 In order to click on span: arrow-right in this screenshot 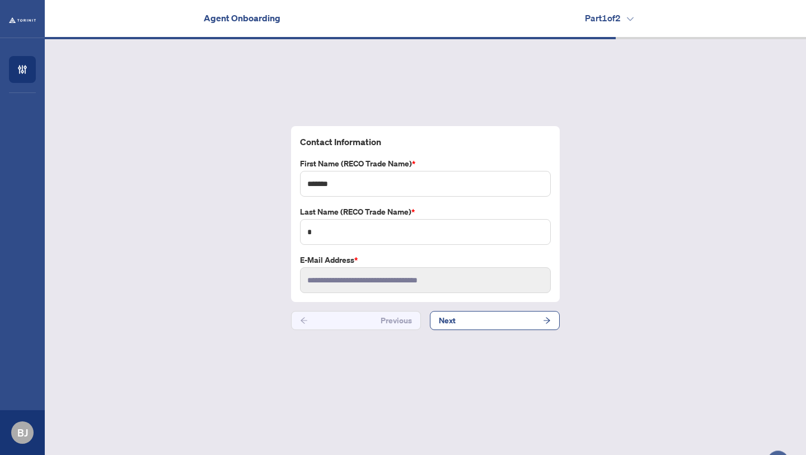, I will do `click(547, 320)`.